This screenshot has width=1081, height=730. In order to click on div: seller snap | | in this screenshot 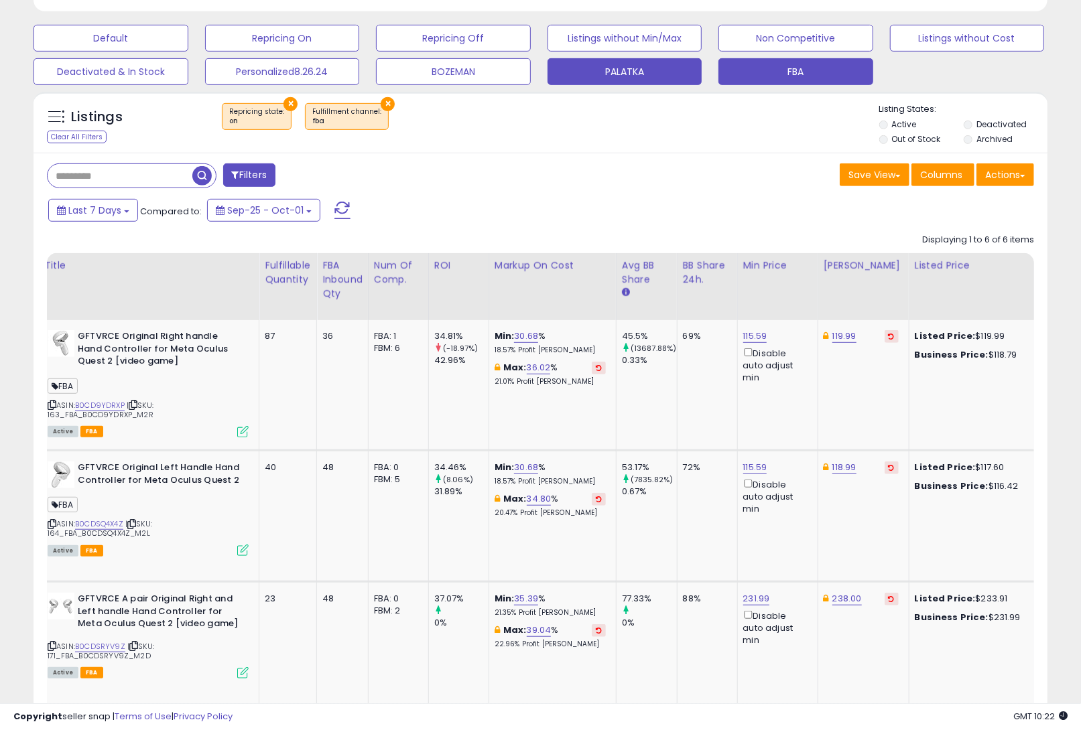, I will do `click(123, 717)`.